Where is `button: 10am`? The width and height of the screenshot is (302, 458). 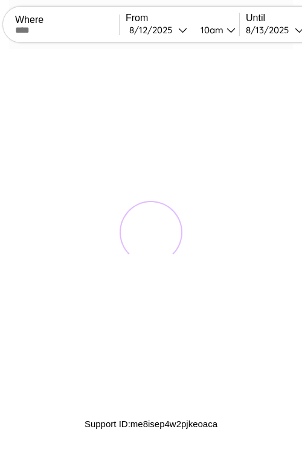
button: 10am is located at coordinates (215, 30).